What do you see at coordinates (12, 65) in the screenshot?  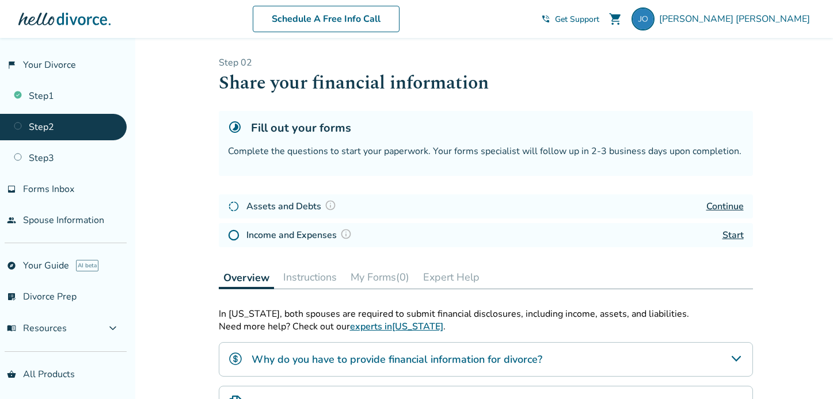 I see `span: flag_2` at bounding box center [12, 65].